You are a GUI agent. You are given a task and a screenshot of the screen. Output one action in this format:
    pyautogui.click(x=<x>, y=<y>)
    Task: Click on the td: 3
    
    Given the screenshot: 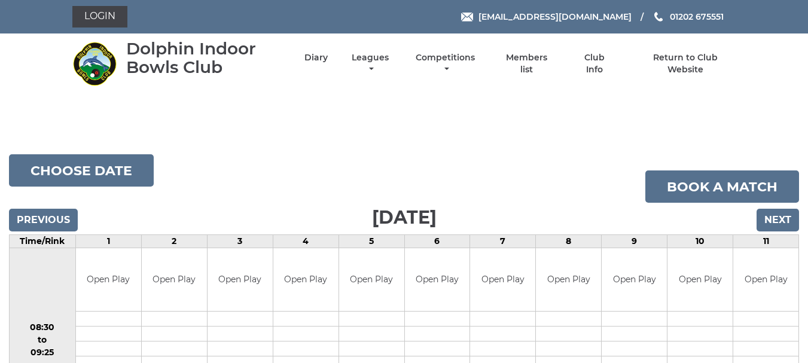 What is the action you would take?
    pyautogui.click(x=240, y=242)
    